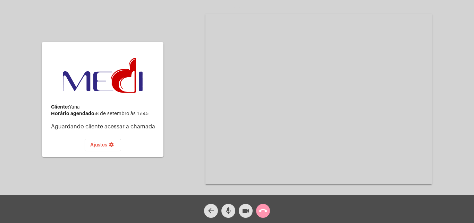  Describe the element at coordinates (104, 126) in the screenshot. I see `p: Aguardando cliente acessar a chamada` at that location.